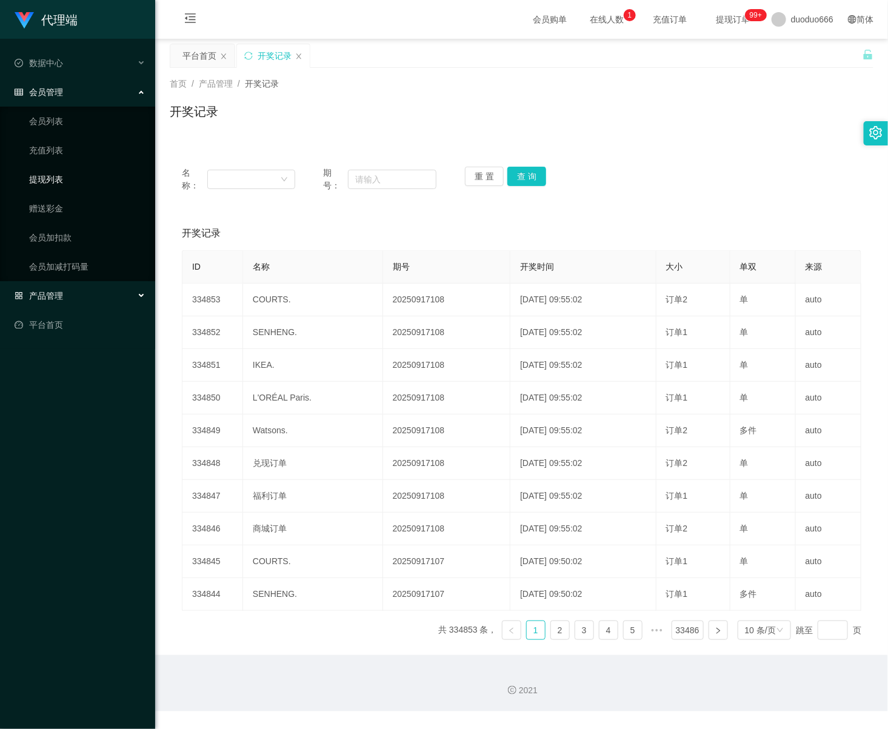  I want to click on div: 2021, so click(521, 690).